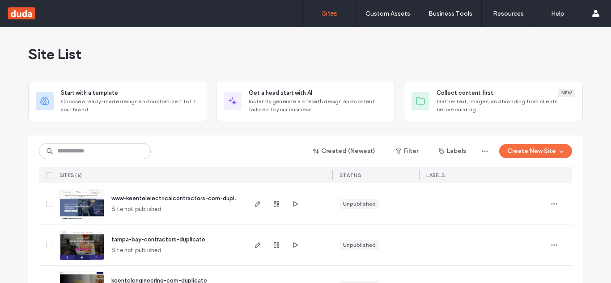 This screenshot has width=611, height=283. Describe the element at coordinates (280, 93) in the screenshot. I see `span: Get a head start with AI` at that location.